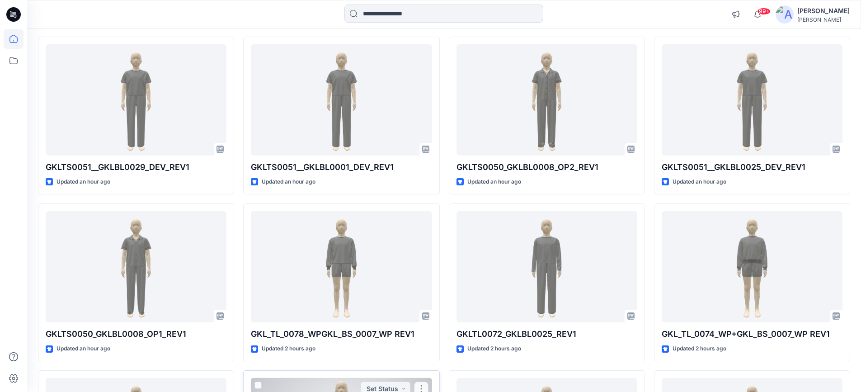  Describe the element at coordinates (136, 167) in the screenshot. I see `p: GKLTS0051__GKLBL0029_DEV_REV1` at that location.